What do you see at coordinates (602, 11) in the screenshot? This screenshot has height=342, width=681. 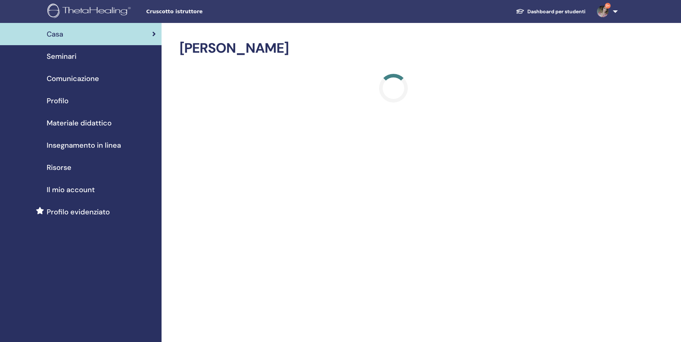 I see `img: default.jpg` at bounding box center [602, 11].